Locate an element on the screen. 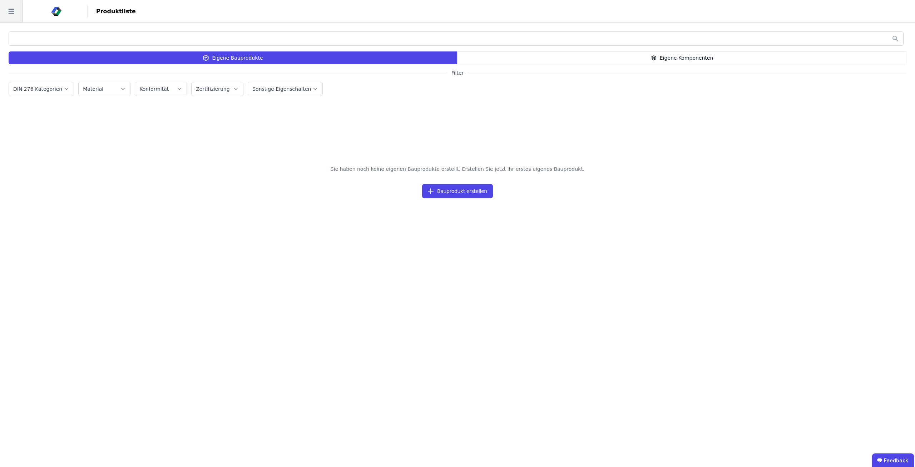 This screenshot has height=467, width=915. div: Eigene Bauprodukte is located at coordinates (233, 58).